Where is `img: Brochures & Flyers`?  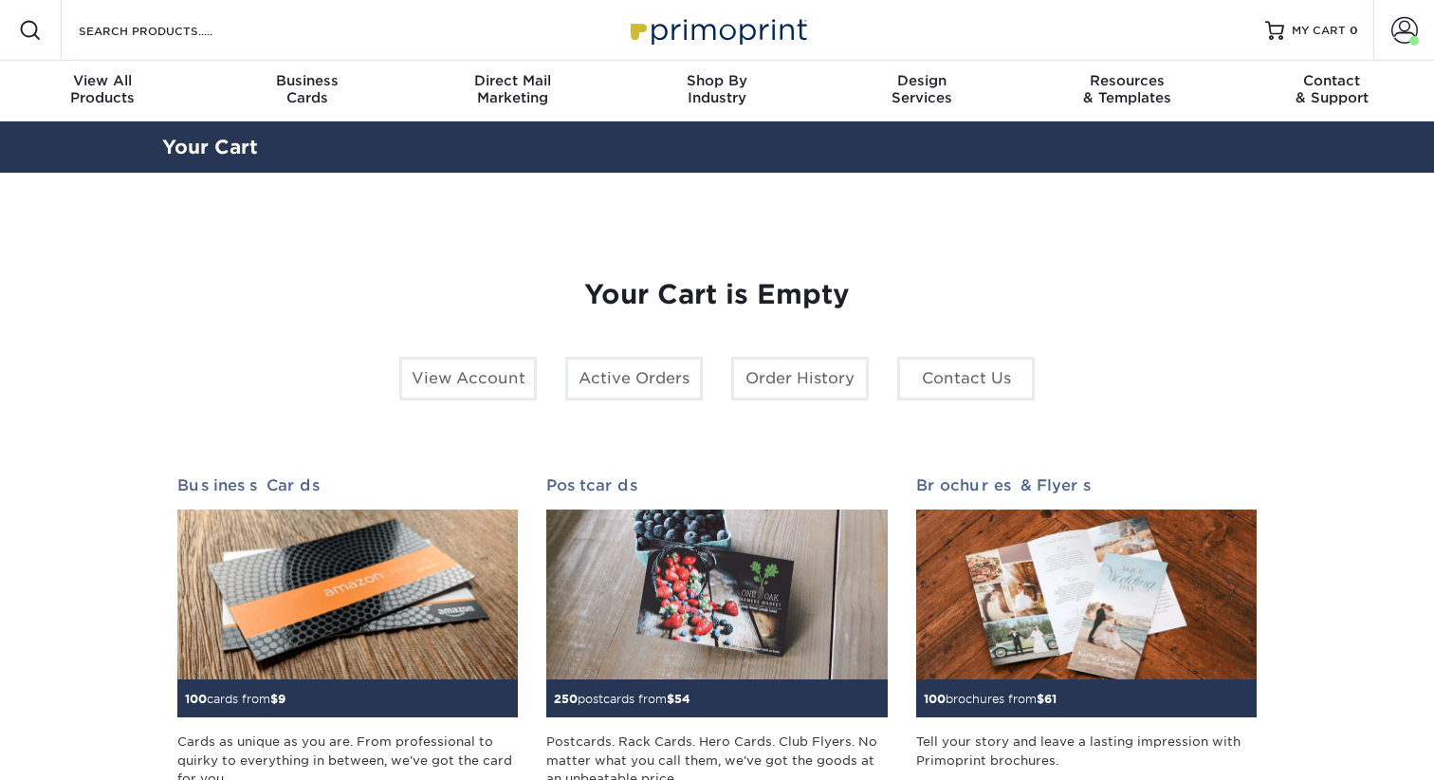
img: Brochures & Flyers is located at coordinates (1086, 595).